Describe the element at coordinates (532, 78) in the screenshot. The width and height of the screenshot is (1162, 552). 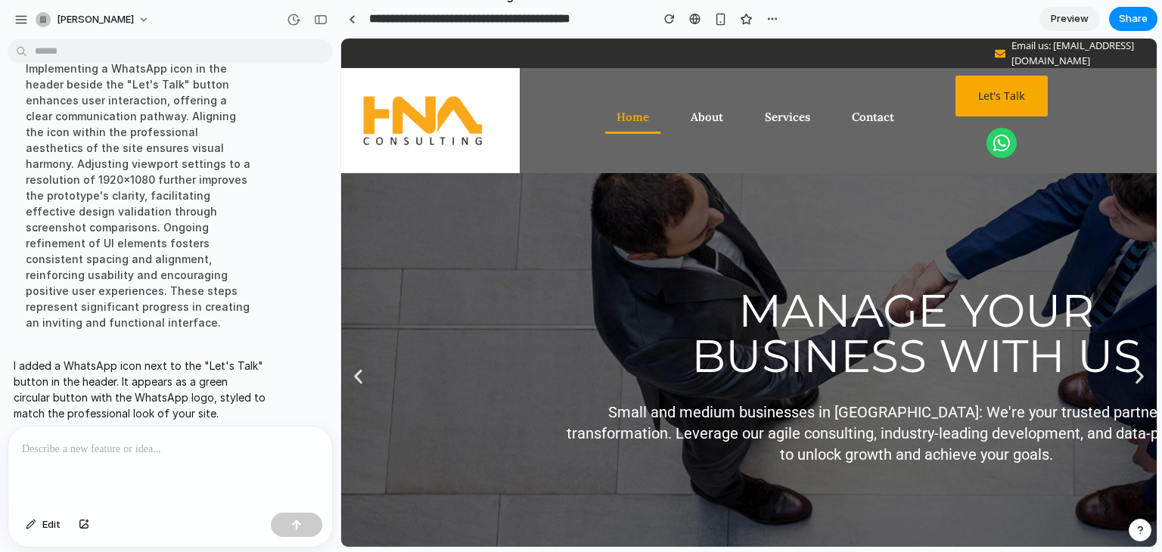
I see `a: Contact` at that location.